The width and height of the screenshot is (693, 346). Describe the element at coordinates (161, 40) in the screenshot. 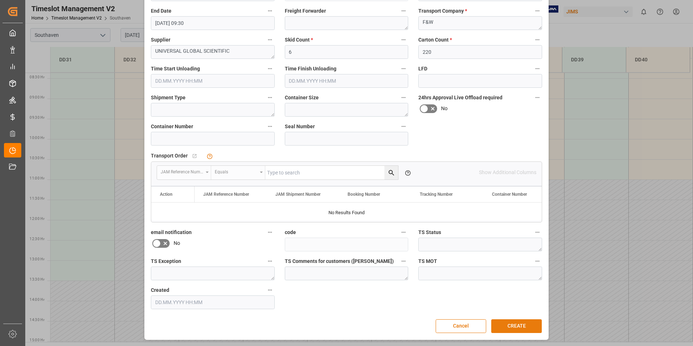

I see `span: Supplier` at that location.